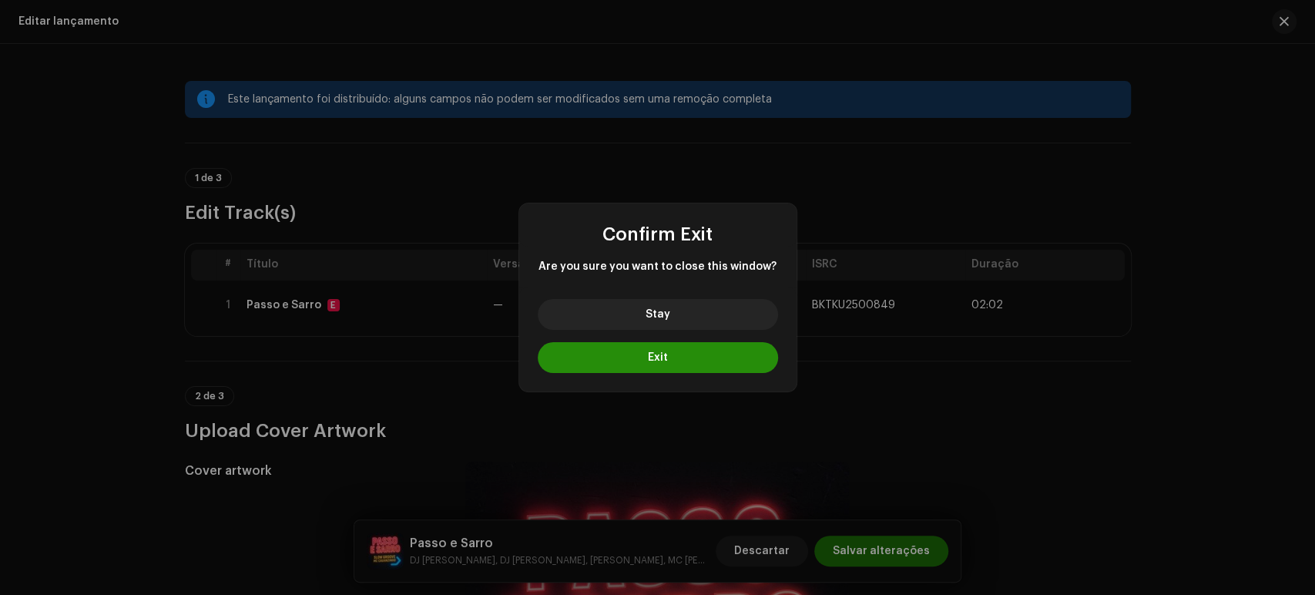 This screenshot has height=595, width=1315. Describe the element at coordinates (658, 267) in the screenshot. I see `span: Are you sure you want to close this window?` at that location.